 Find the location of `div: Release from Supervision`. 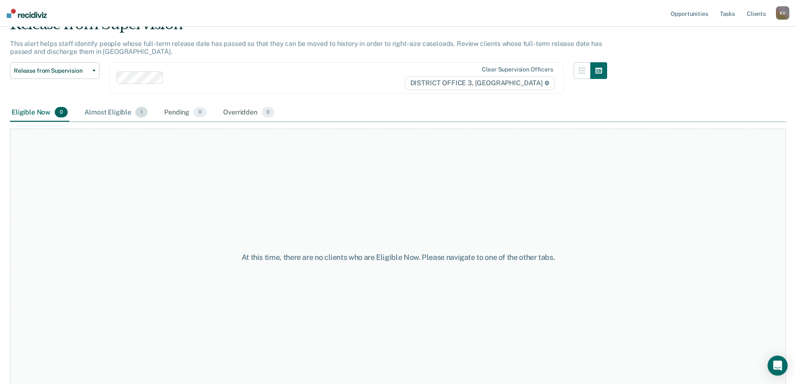

div: Release from Supervision is located at coordinates (308, 28).